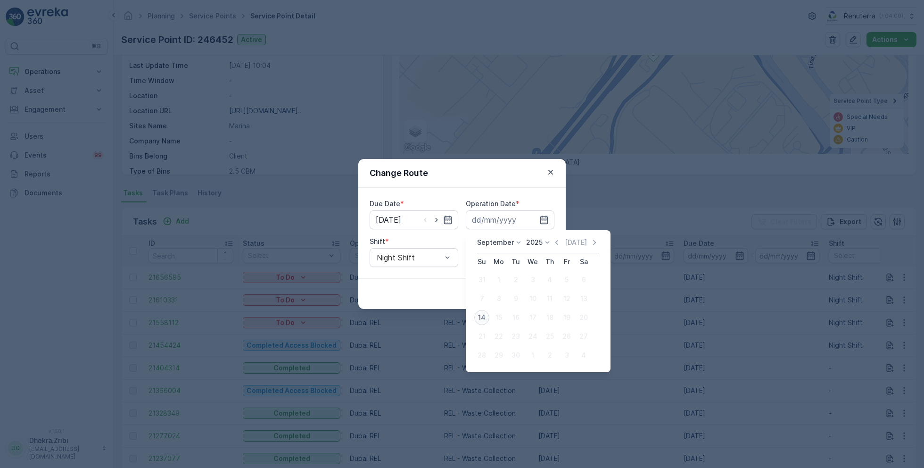 This screenshot has height=468, width=924. I want to click on div: 17, so click(533, 317).